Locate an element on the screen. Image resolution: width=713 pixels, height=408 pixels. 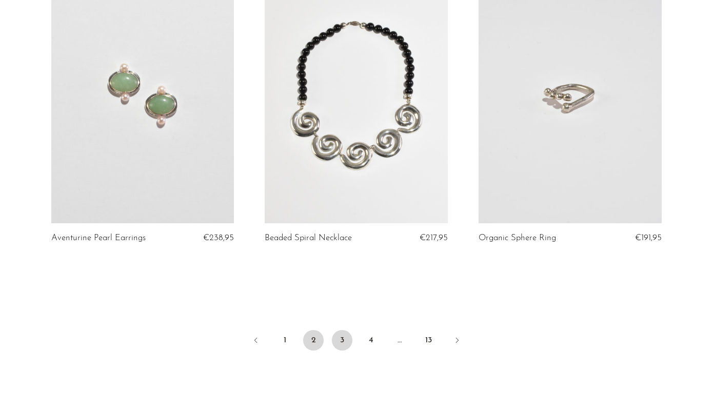
a: 1 is located at coordinates (285, 340).